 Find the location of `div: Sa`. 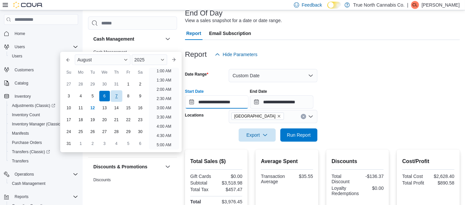

div: Sa is located at coordinates (140, 72).